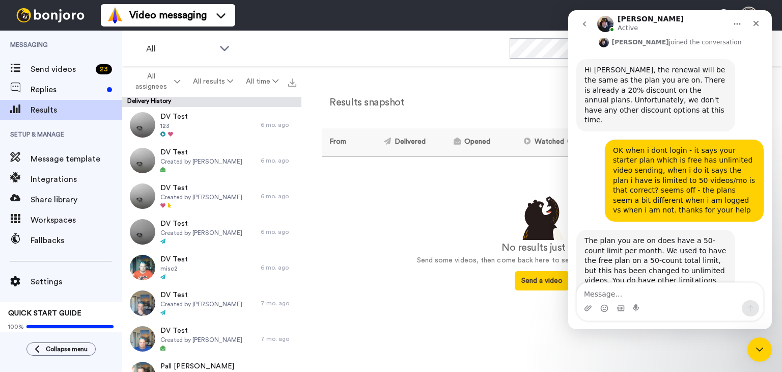  Describe the element at coordinates (102, 174) in the screenshot. I see `div: David says…` at that location.